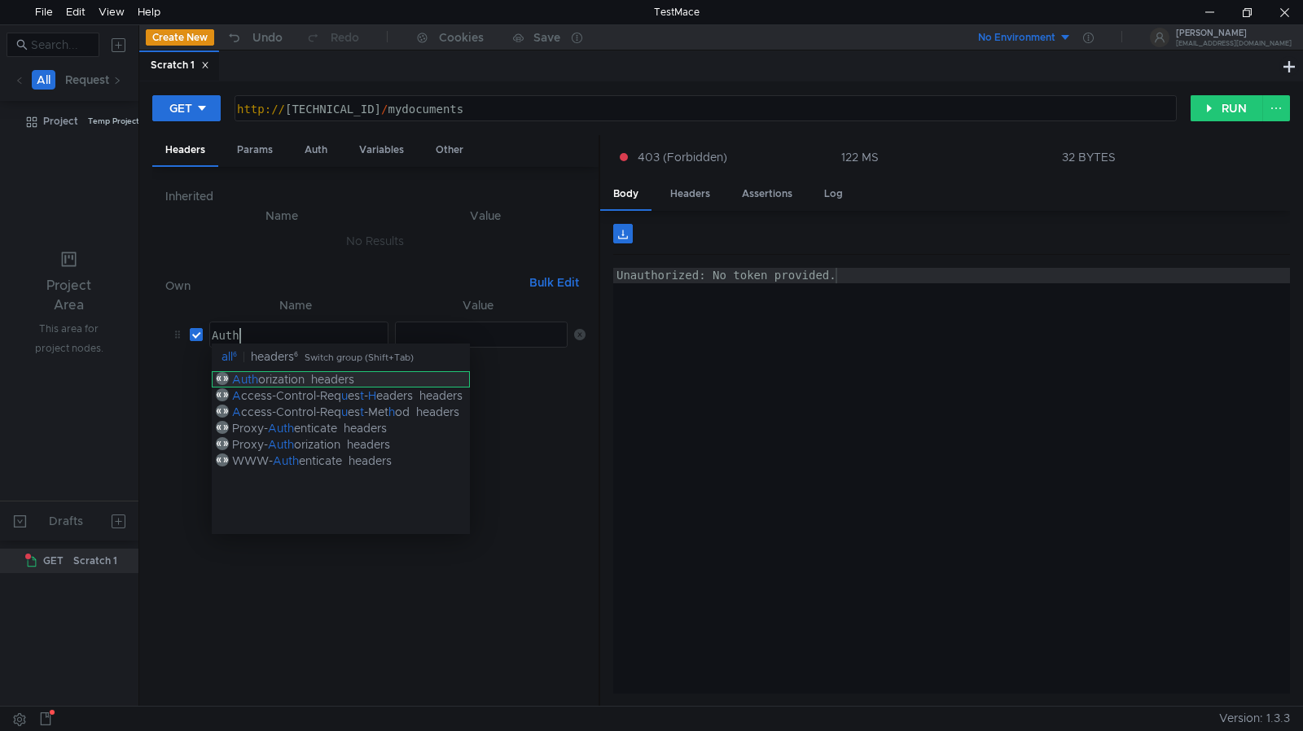 This screenshot has height=731, width=1303. Describe the element at coordinates (267, 37) in the screenshot. I see `div: Undo` at that location.